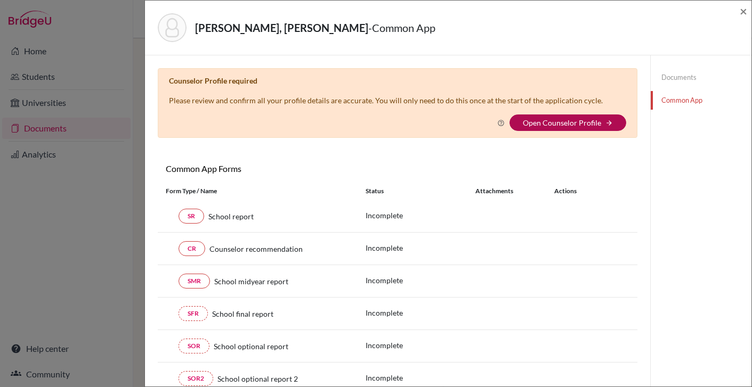  What do you see at coordinates (257, 379) in the screenshot?
I see `span: School optional report 2` at bounding box center [257, 379].